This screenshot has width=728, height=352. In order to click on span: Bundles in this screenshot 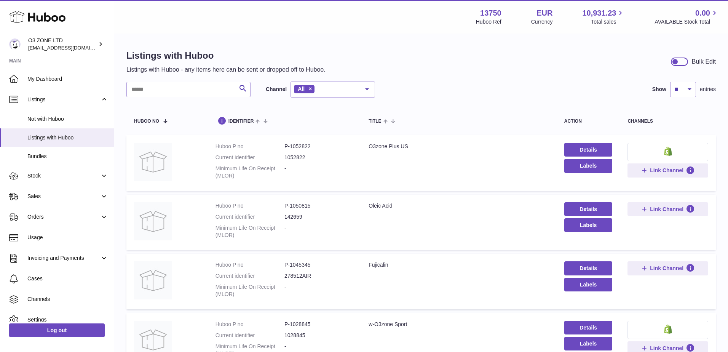, I will do `click(68, 156)`.